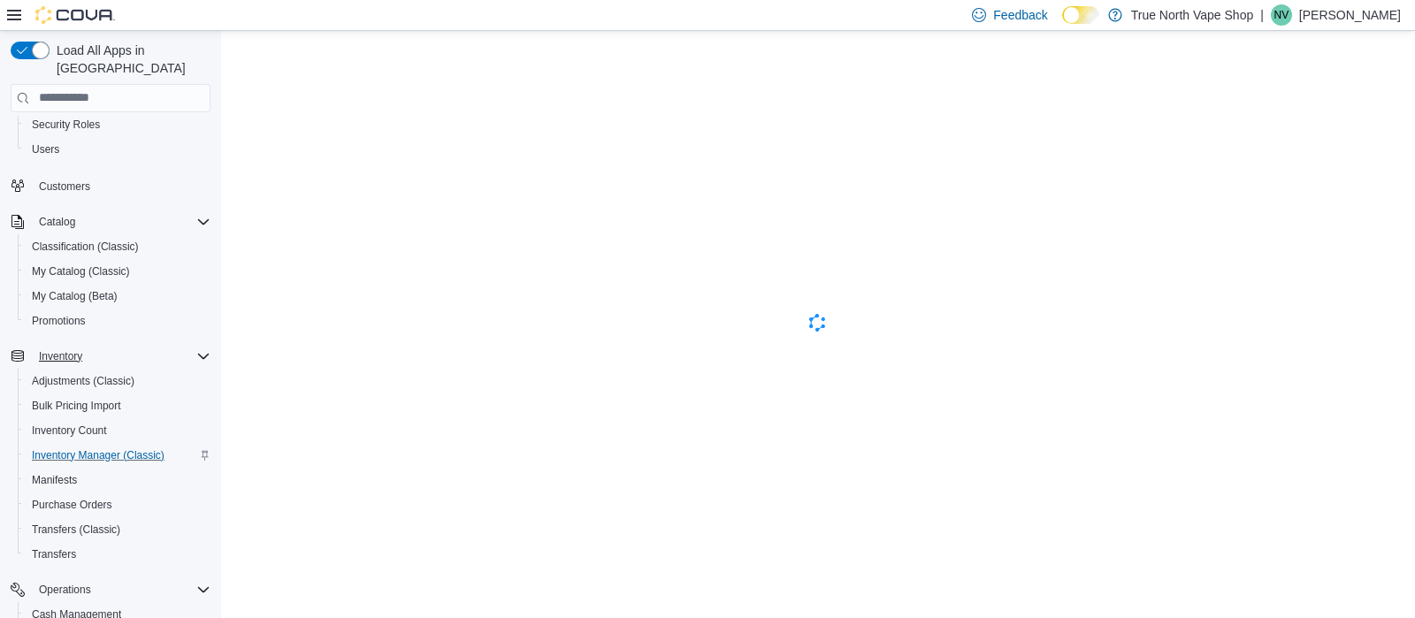  What do you see at coordinates (1192, 15) in the screenshot?
I see `p: True North Vape Shop` at bounding box center [1192, 15].